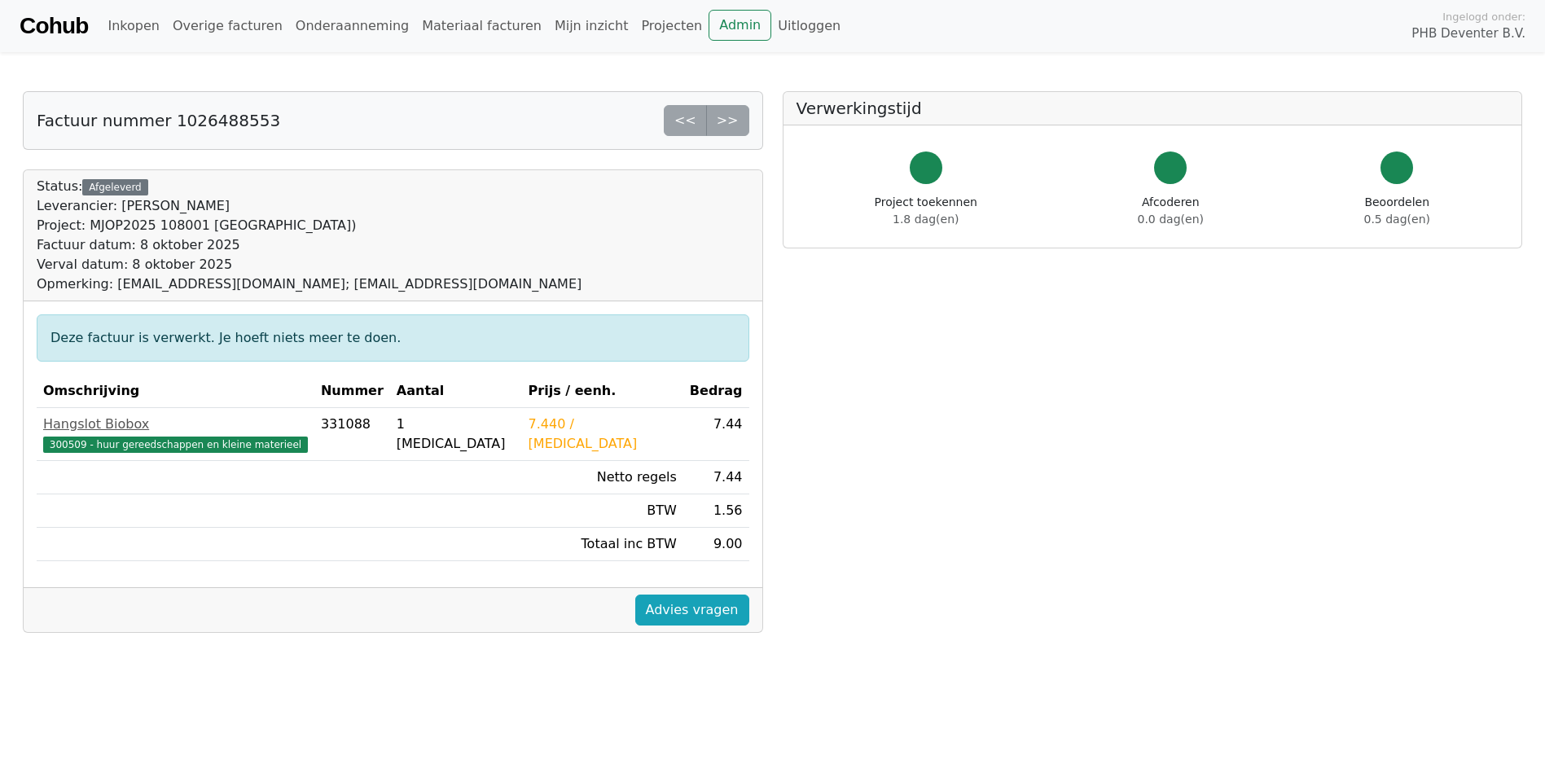 The height and width of the screenshot is (777, 1545). Describe the element at coordinates (740, 25) in the screenshot. I see `a: Admin` at that location.